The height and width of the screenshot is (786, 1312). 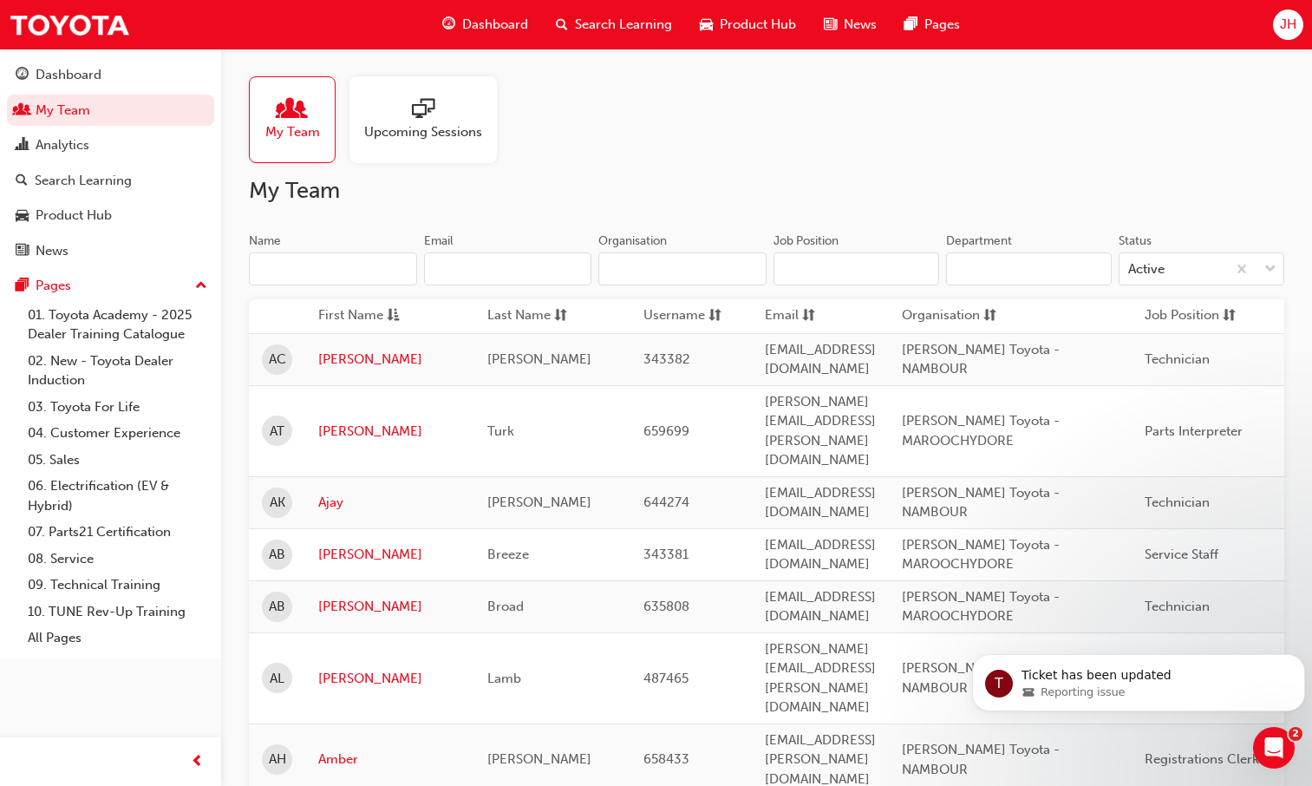 I want to click on span: Upcoming Sessions, so click(x=423, y=132).